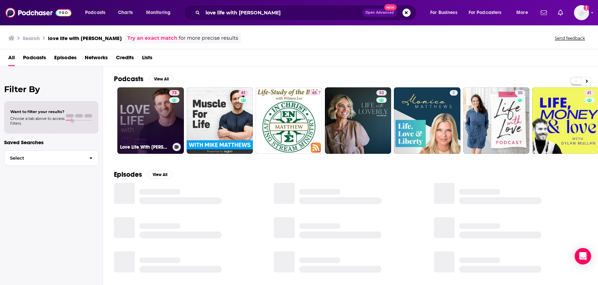 The image size is (598, 285). I want to click on input: Search podcasts, credits, & more..., so click(282, 13).